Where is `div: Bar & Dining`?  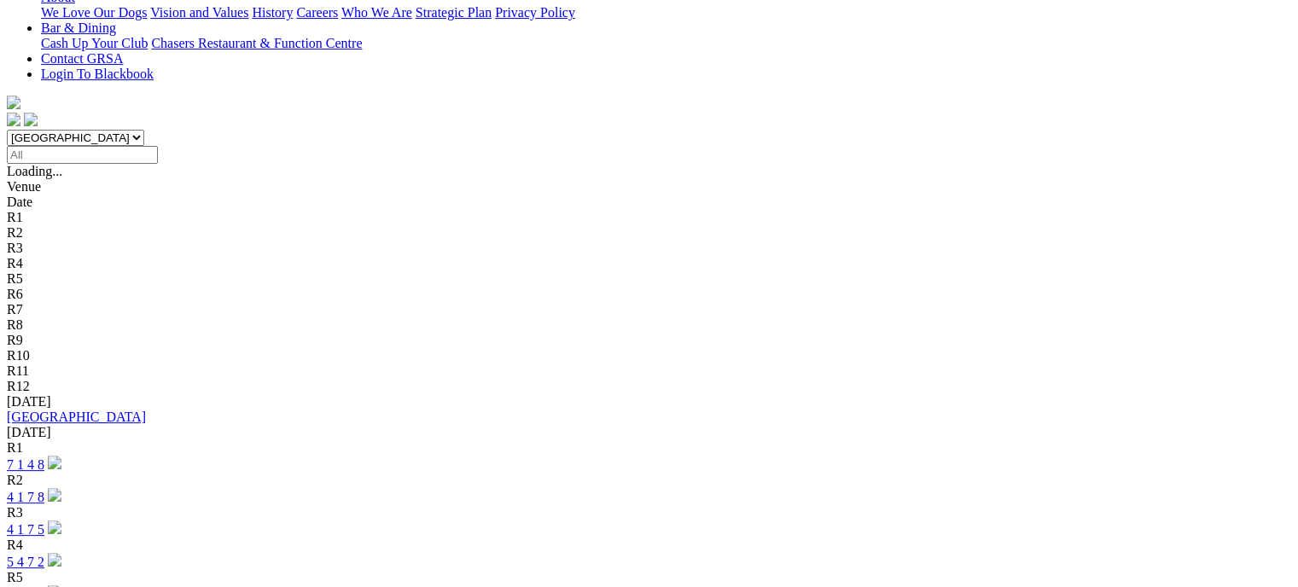
div: Bar & Dining is located at coordinates (666, 44).